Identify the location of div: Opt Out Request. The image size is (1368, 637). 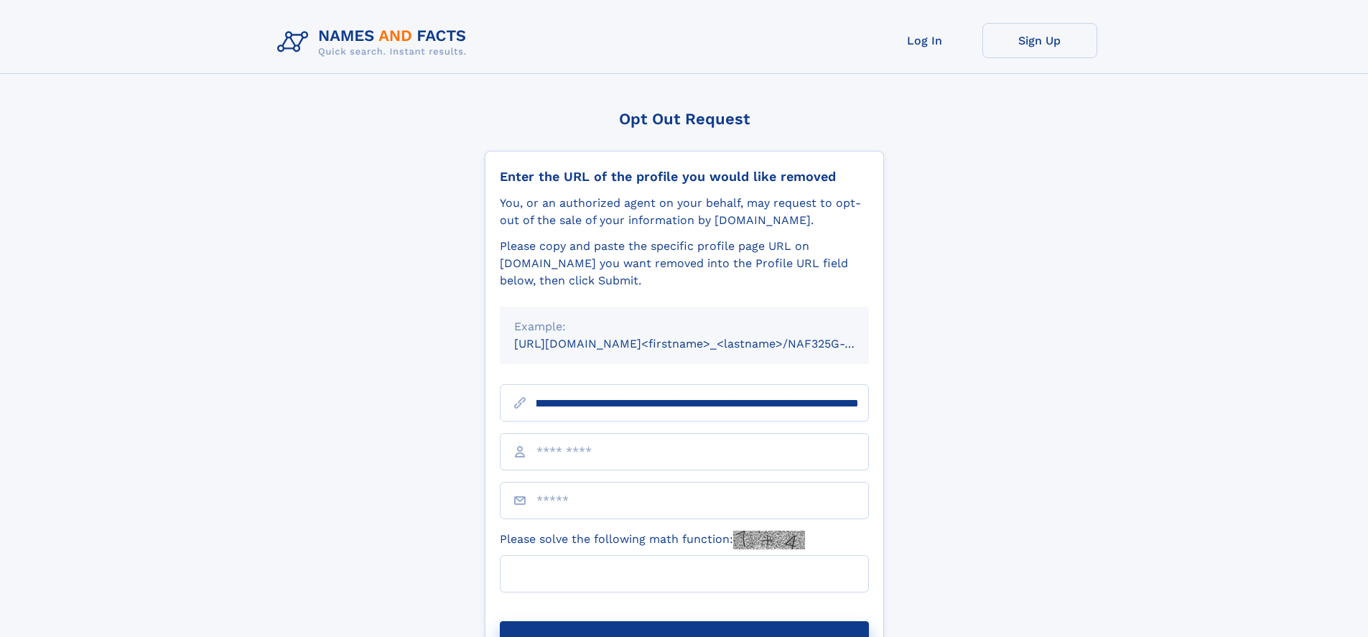
(684, 118).